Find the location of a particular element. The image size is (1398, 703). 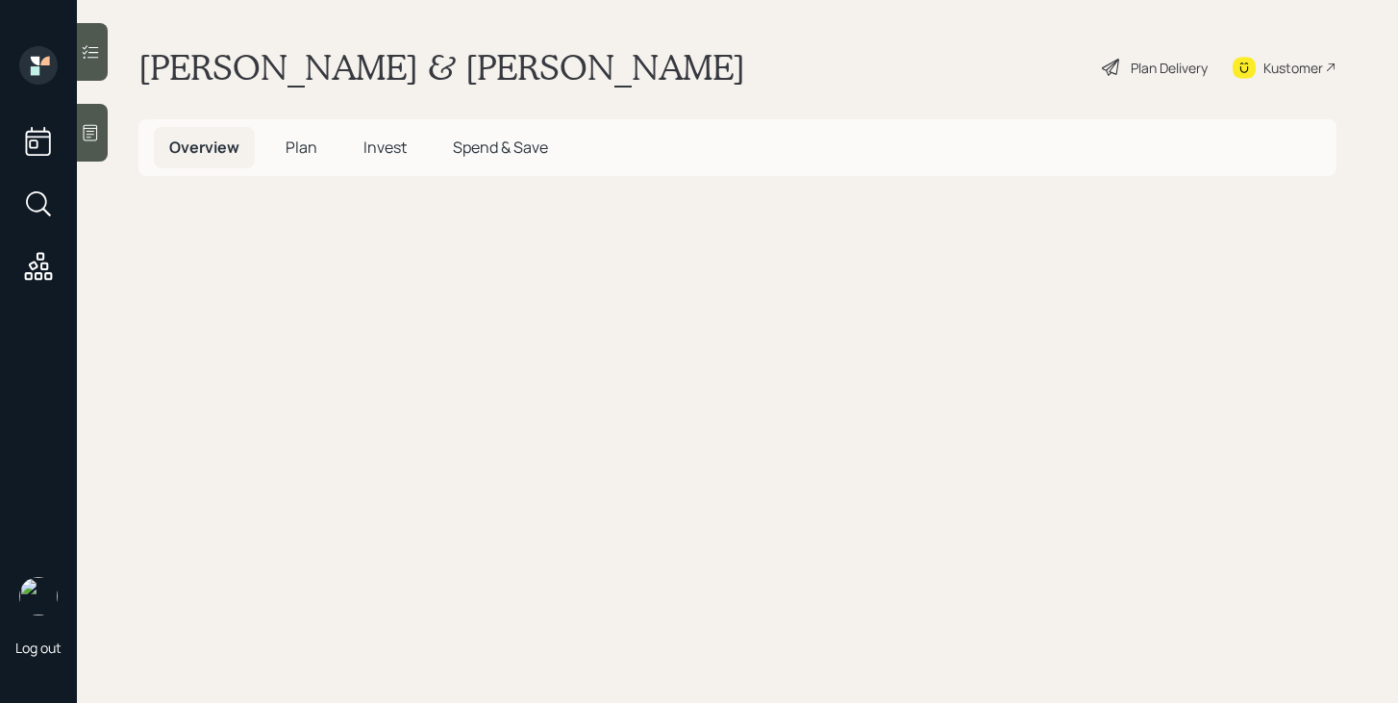

span: Spend & Save is located at coordinates (500, 147).